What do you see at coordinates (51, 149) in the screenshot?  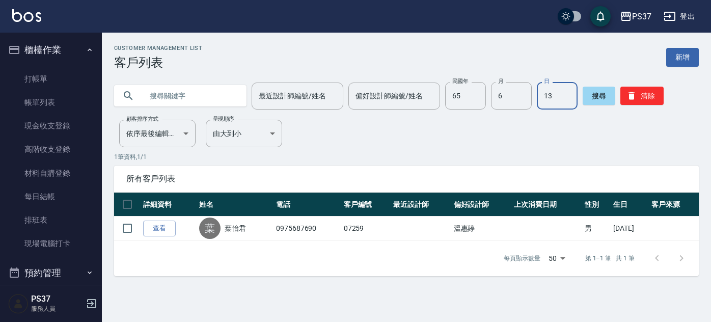 I see `a: 高階收支登錄` at bounding box center [51, 149].